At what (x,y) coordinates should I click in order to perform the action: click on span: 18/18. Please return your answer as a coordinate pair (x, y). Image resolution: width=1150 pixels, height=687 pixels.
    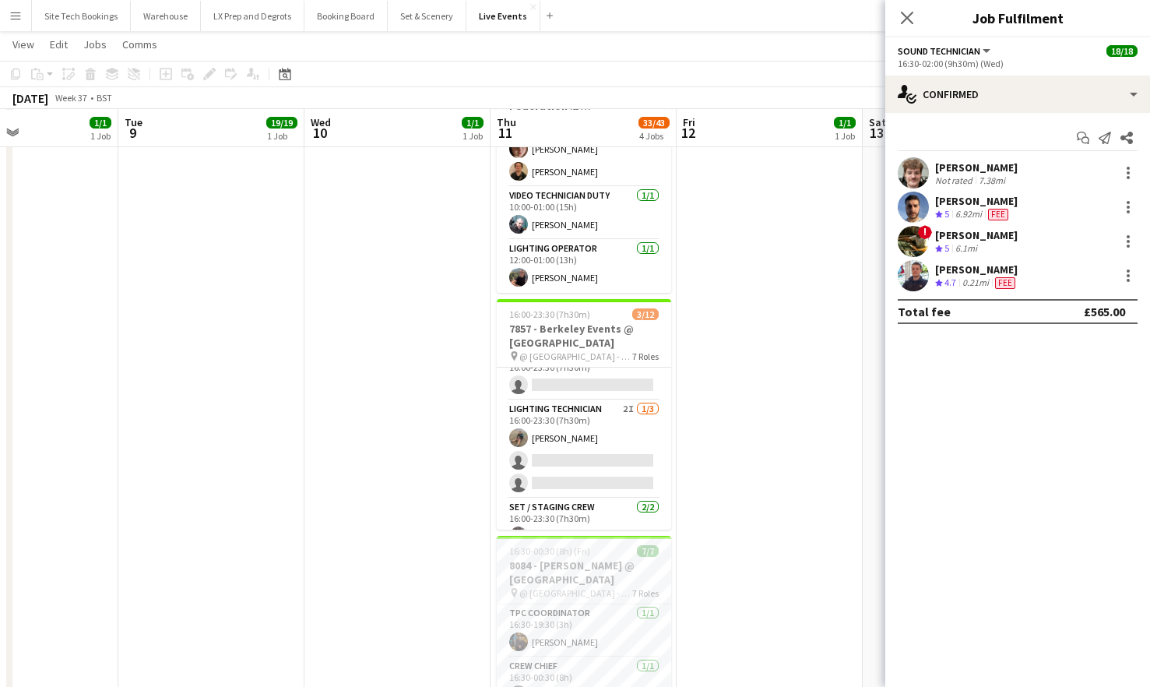
    Looking at the image, I should click on (1122, 51).